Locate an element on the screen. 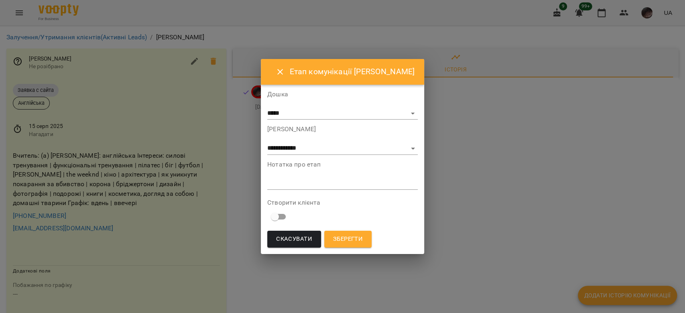 The image size is (685, 313). label: Створити клієнта is located at coordinates (343, 203).